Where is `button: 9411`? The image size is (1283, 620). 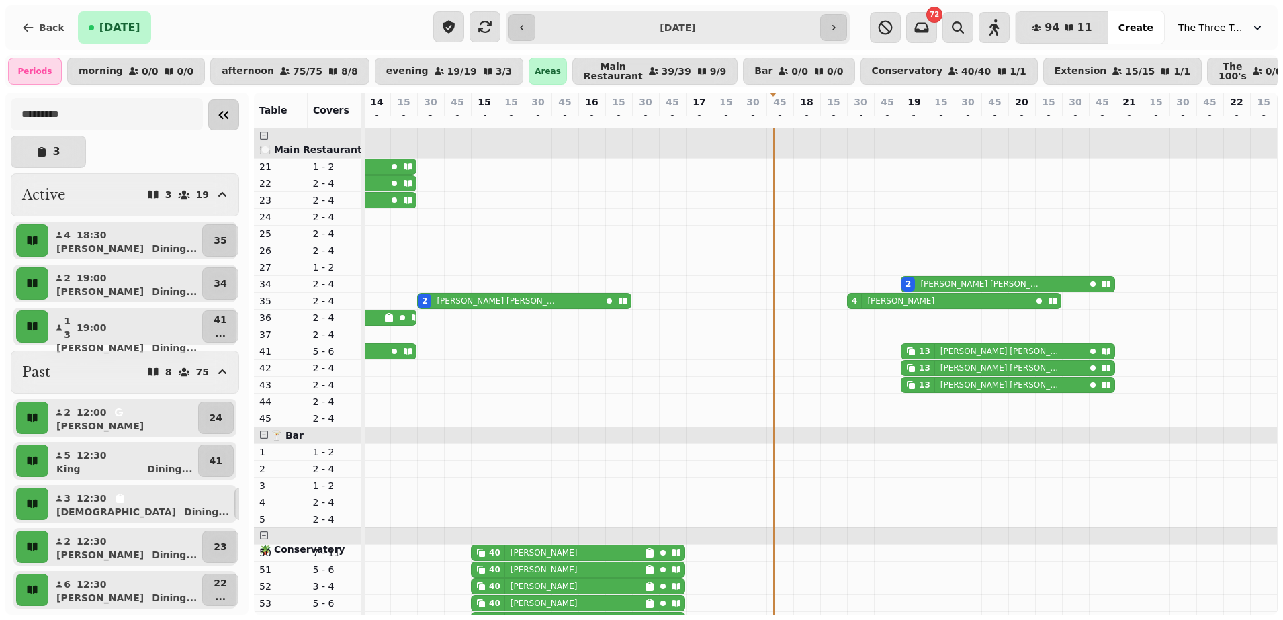
button: 9411 is located at coordinates (1062, 28).